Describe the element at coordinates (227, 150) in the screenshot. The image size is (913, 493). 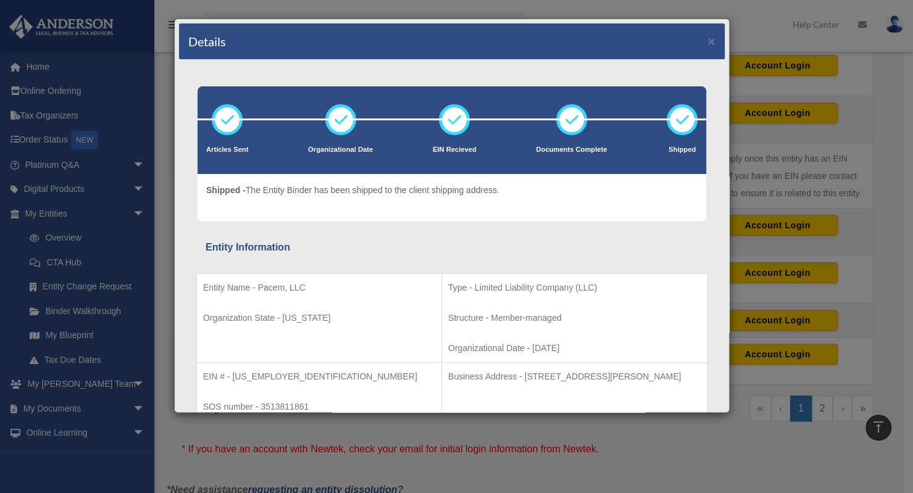
I see `p: Articles Sent` at that location.